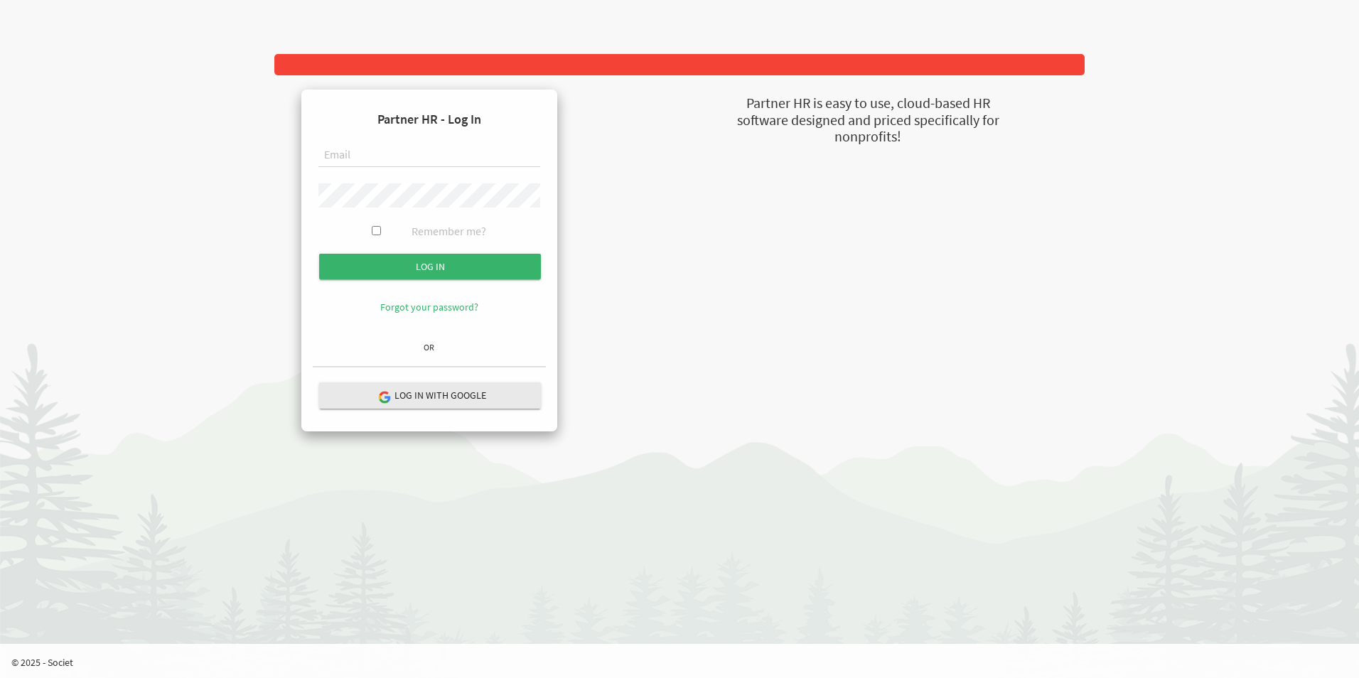 The height and width of the screenshot is (678, 1359). Describe the element at coordinates (429, 156) in the screenshot. I see `input: Email` at that location.